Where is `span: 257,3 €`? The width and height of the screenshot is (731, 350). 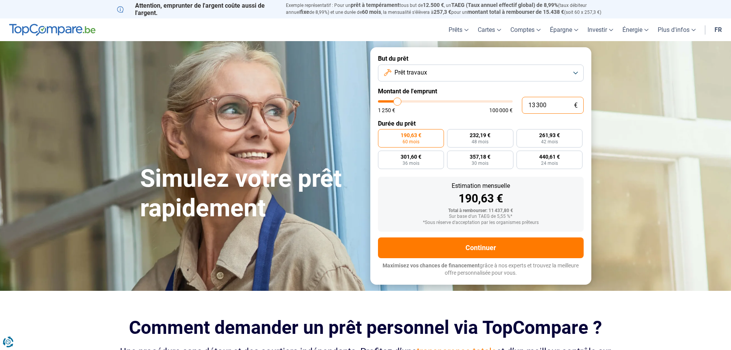
span: 257,3 € is located at coordinates (442, 12).